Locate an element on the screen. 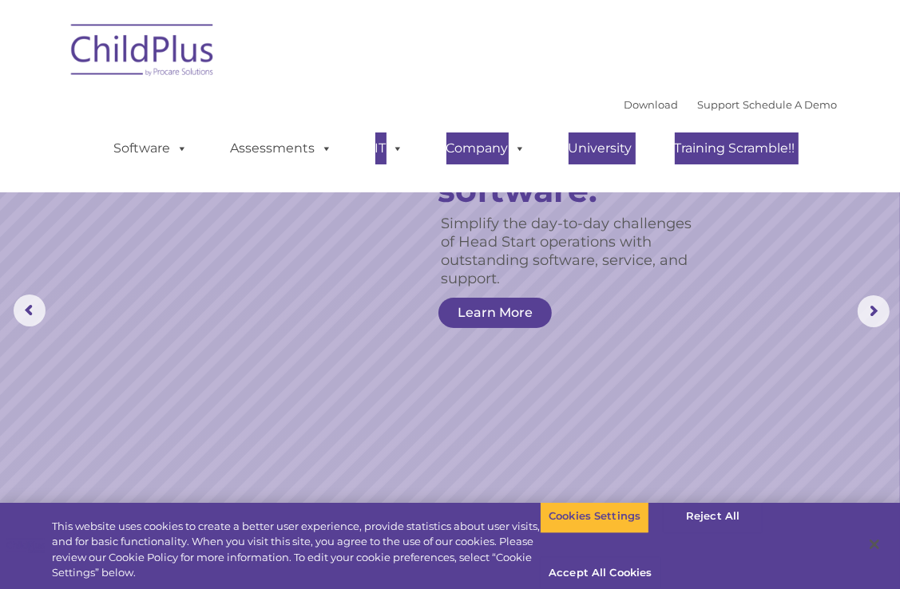 The height and width of the screenshot is (589, 900). a: Training Scramble!! is located at coordinates (734, 148).